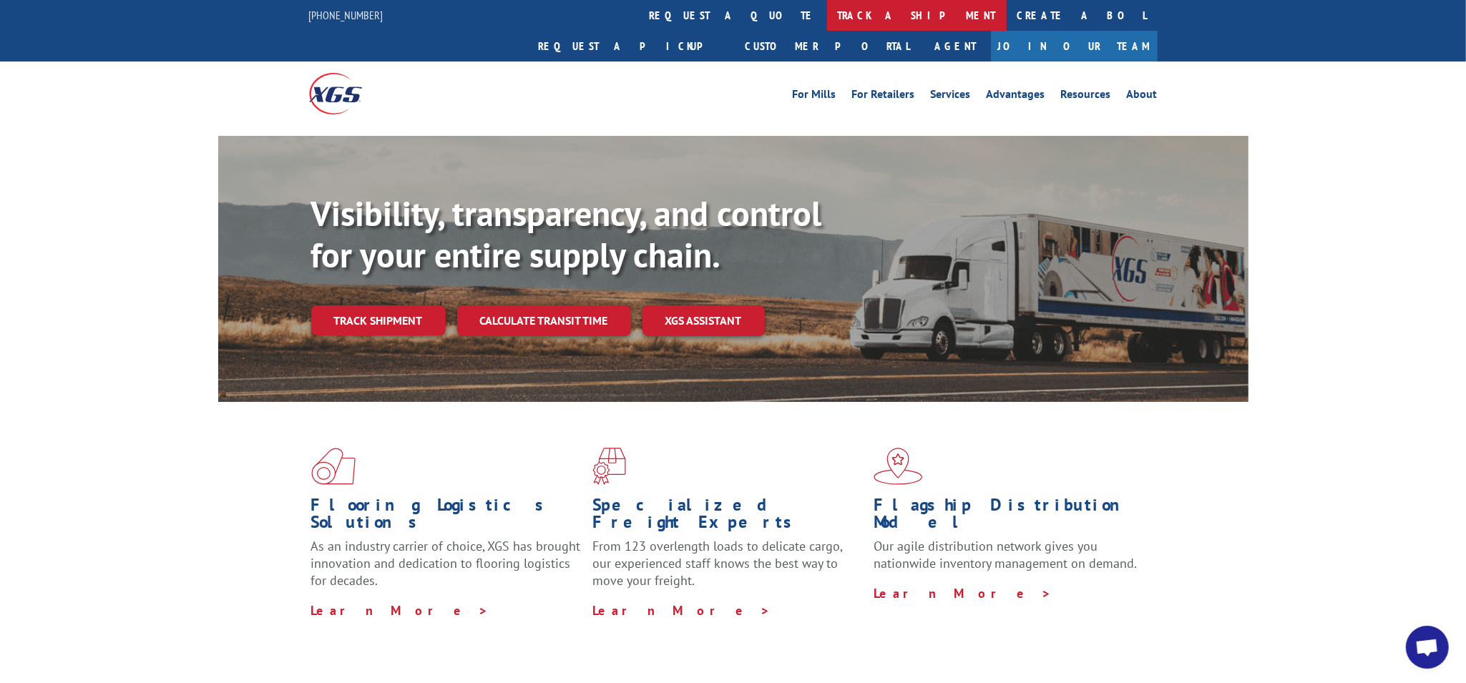  What do you see at coordinates (898, 467) in the screenshot?
I see `img: xgs-icon-flagship-distribution-model-red` at bounding box center [898, 467].